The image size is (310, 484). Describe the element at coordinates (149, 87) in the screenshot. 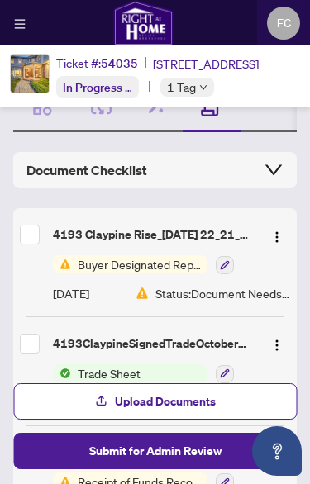

I see `span: In Progress - Pending Information` at that location.